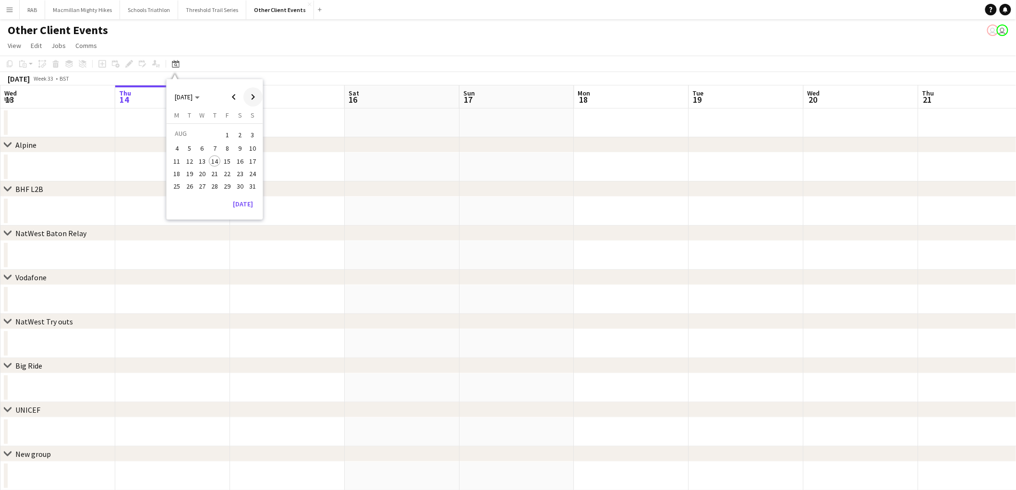  I want to click on div: New group, so click(33, 454).